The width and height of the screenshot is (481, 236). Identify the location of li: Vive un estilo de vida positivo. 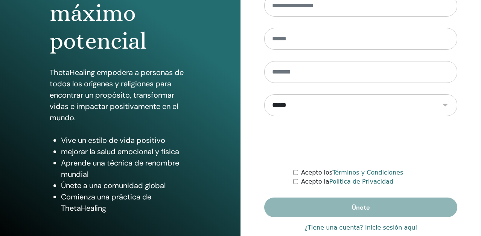
(126, 140).